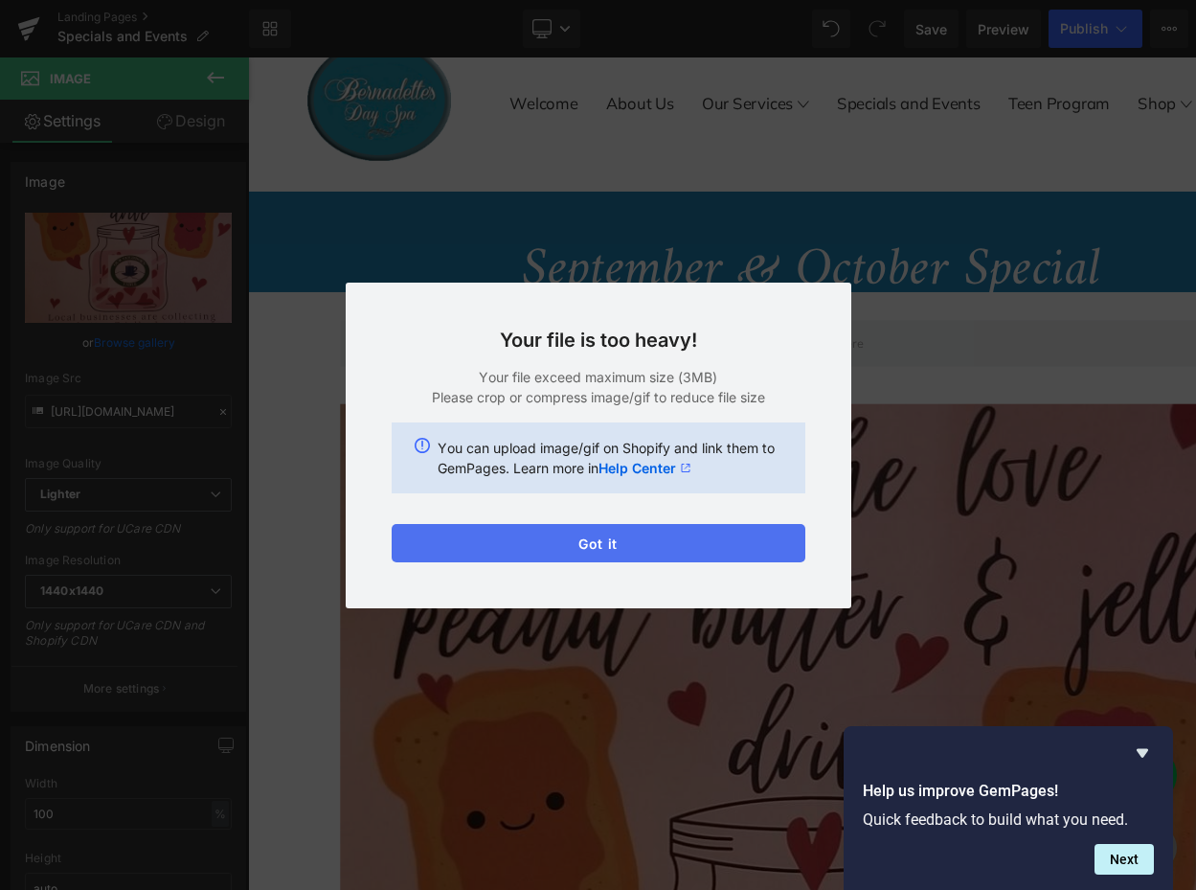  Describe the element at coordinates (644, 467) in the screenshot. I see `a: Help Center` at that location.